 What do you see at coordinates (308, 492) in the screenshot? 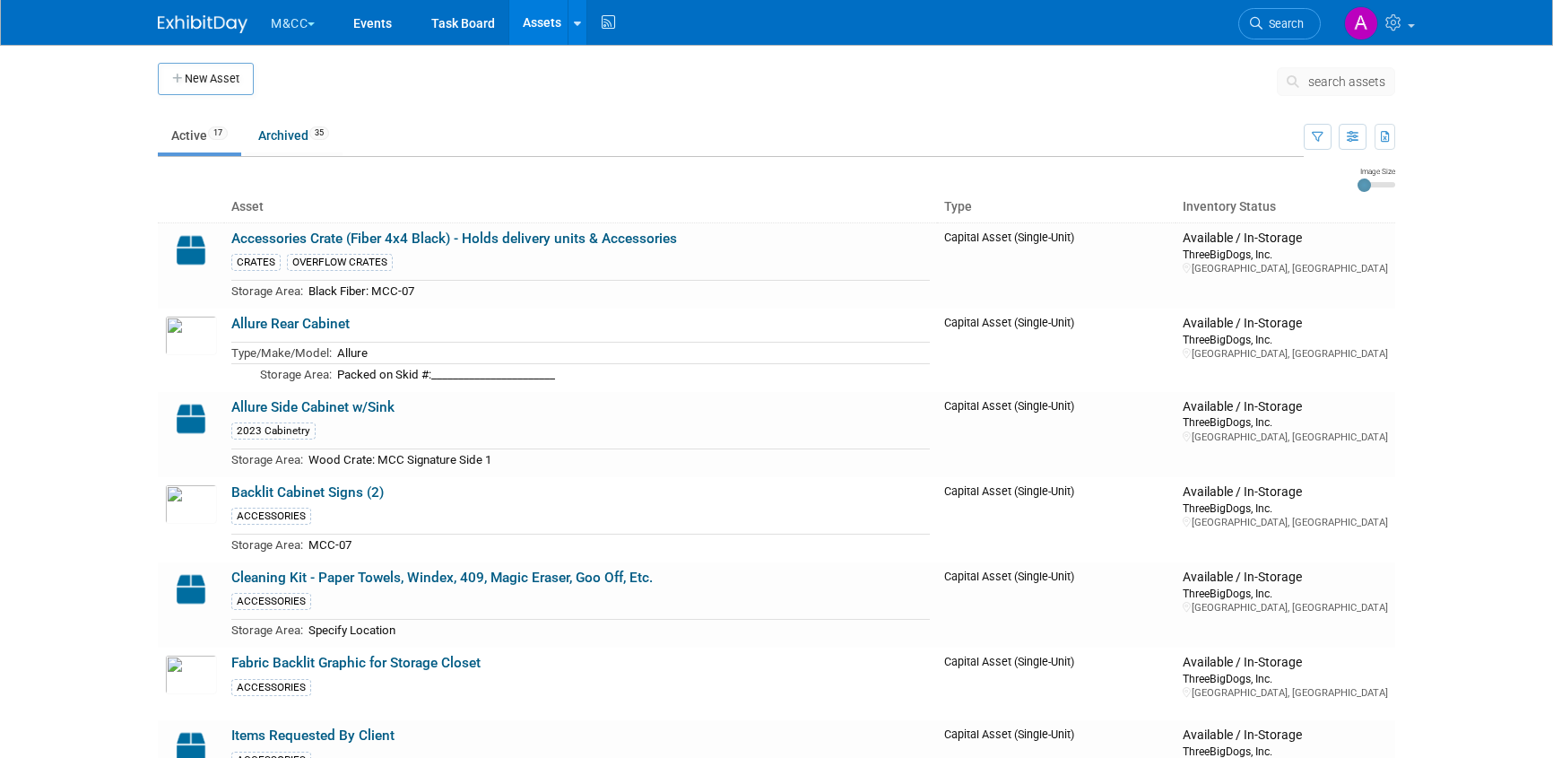
I see `a: Backlit Cabinet Signs (2)` at bounding box center [308, 492].